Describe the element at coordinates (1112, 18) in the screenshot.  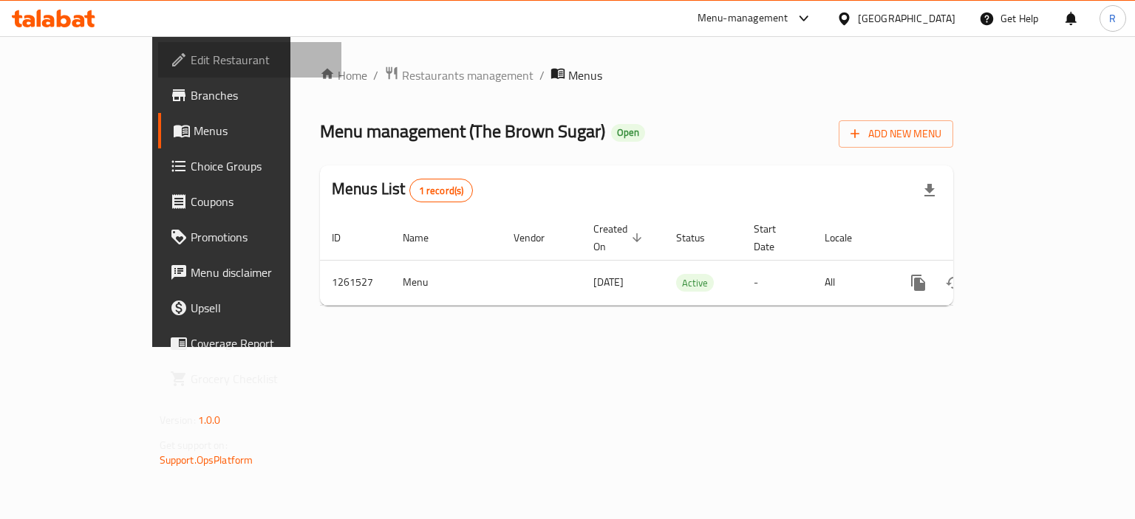
I see `span: R` at that location.